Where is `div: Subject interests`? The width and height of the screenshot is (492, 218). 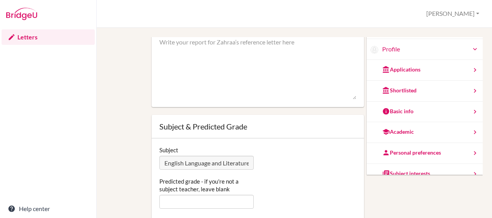
div: Subject interests is located at coordinates (406, 173).